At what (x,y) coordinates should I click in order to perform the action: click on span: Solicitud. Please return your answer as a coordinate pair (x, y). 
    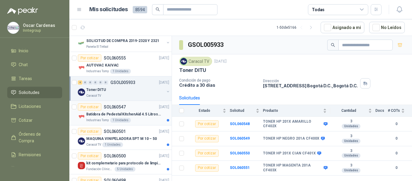
    Looking at the image, I should click on (242, 110).